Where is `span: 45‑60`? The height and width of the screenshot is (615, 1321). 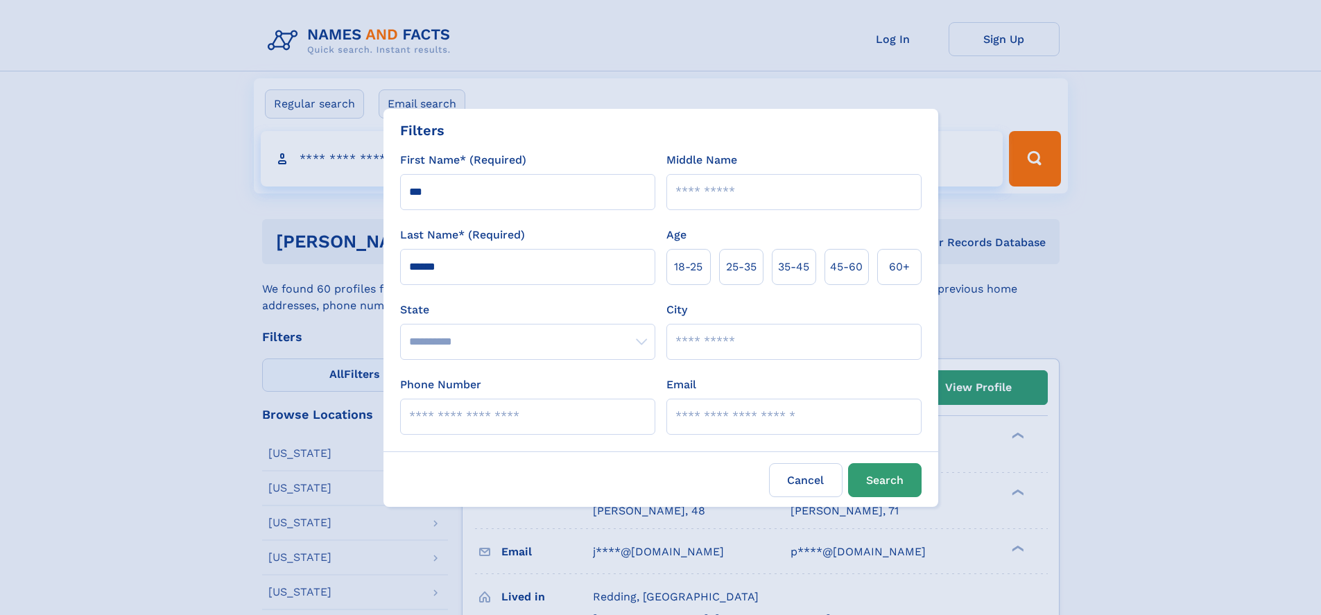 span: 45‑60 is located at coordinates (846, 267).